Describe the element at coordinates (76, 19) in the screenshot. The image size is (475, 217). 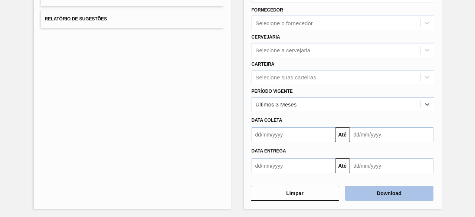
I see `span: Relatório de Sugestões` at that location.